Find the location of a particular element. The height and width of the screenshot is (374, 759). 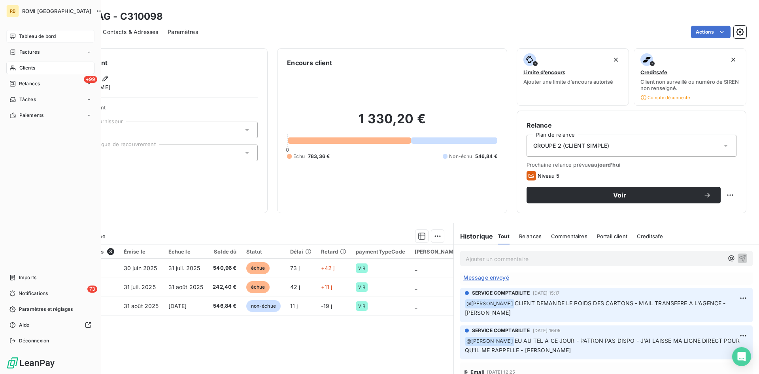

div: RB is located at coordinates (13, 11).